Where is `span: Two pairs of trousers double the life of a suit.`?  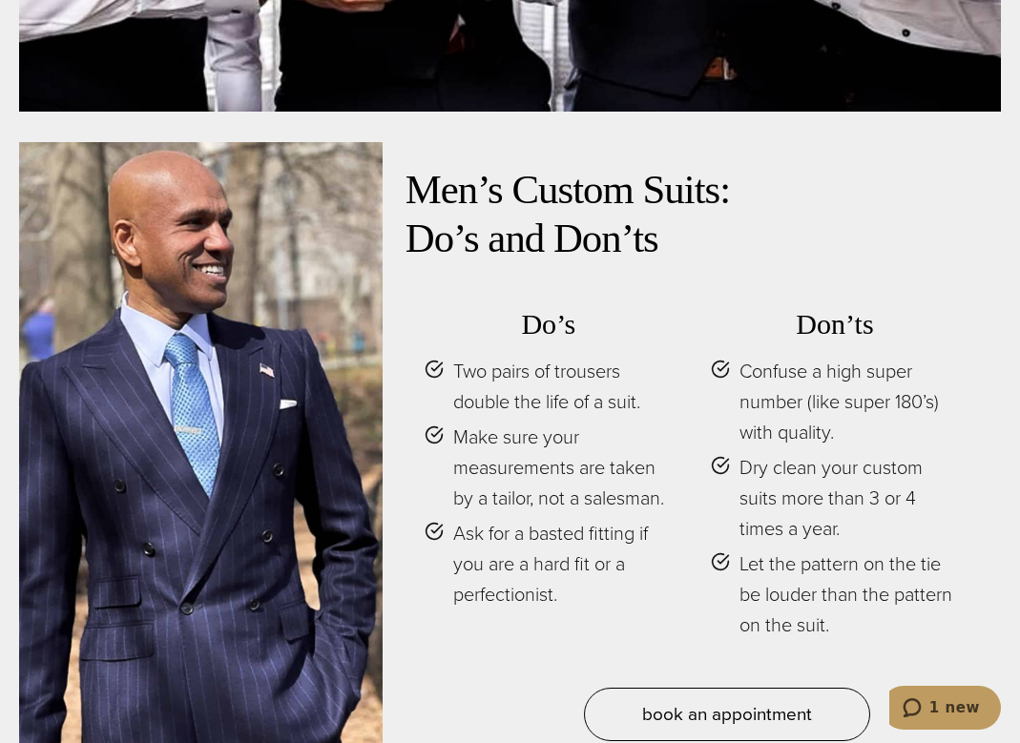
span: Two pairs of trousers double the life of a suit. is located at coordinates (563, 386).